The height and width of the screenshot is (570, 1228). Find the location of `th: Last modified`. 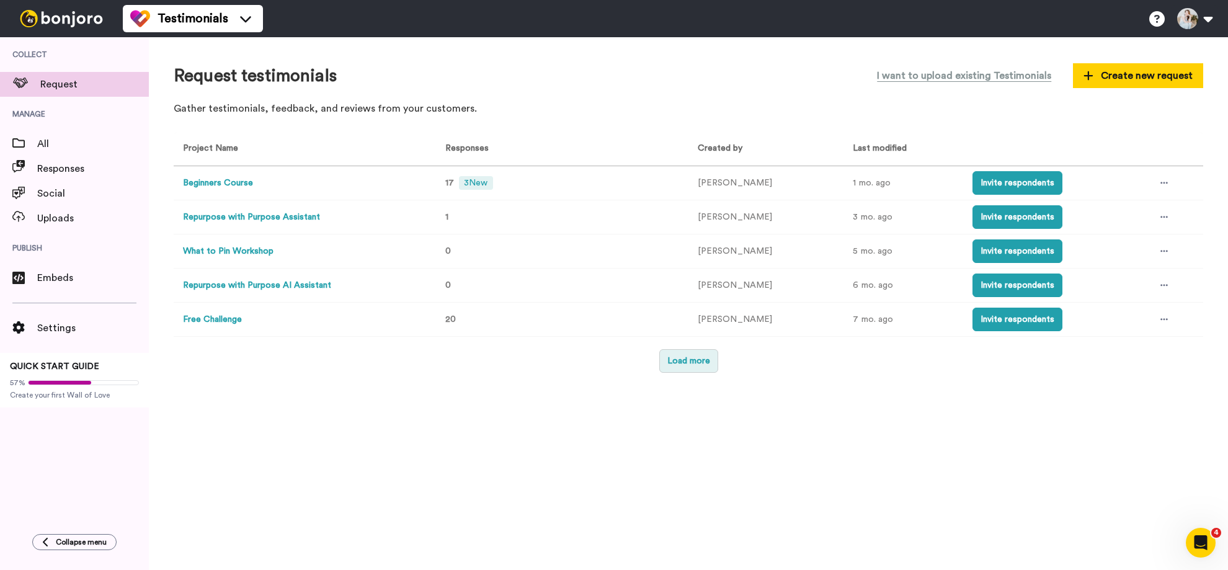

th: Last modified is located at coordinates (903, 149).